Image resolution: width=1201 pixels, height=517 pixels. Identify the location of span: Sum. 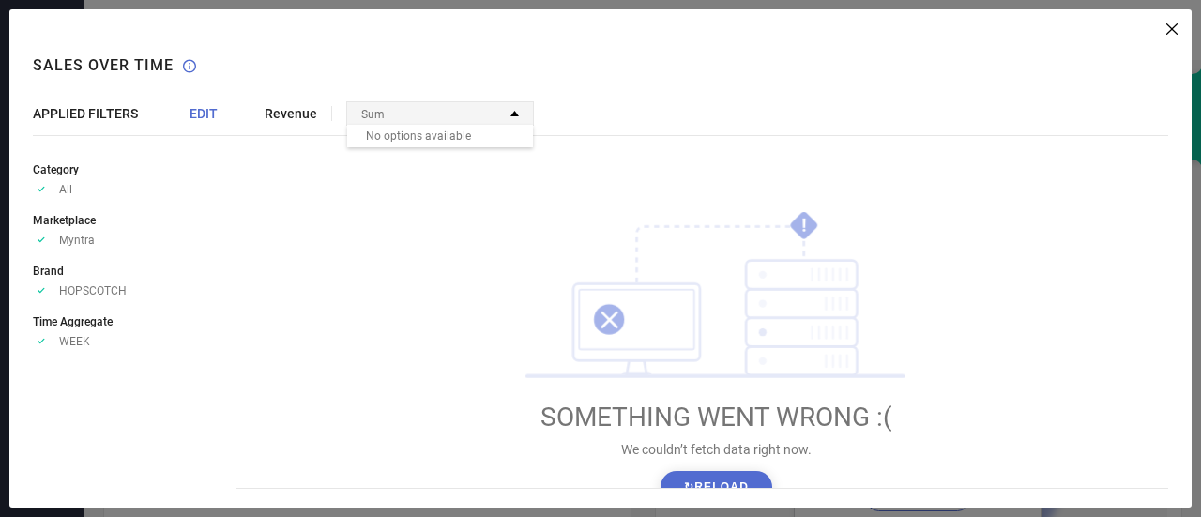
(372, 114).